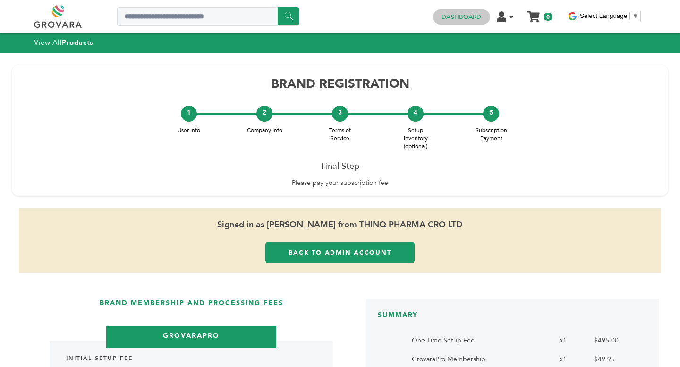 This screenshot has height=367, width=680. I want to click on h3: Brand Membership and Processing Fees, so click(191, 307).